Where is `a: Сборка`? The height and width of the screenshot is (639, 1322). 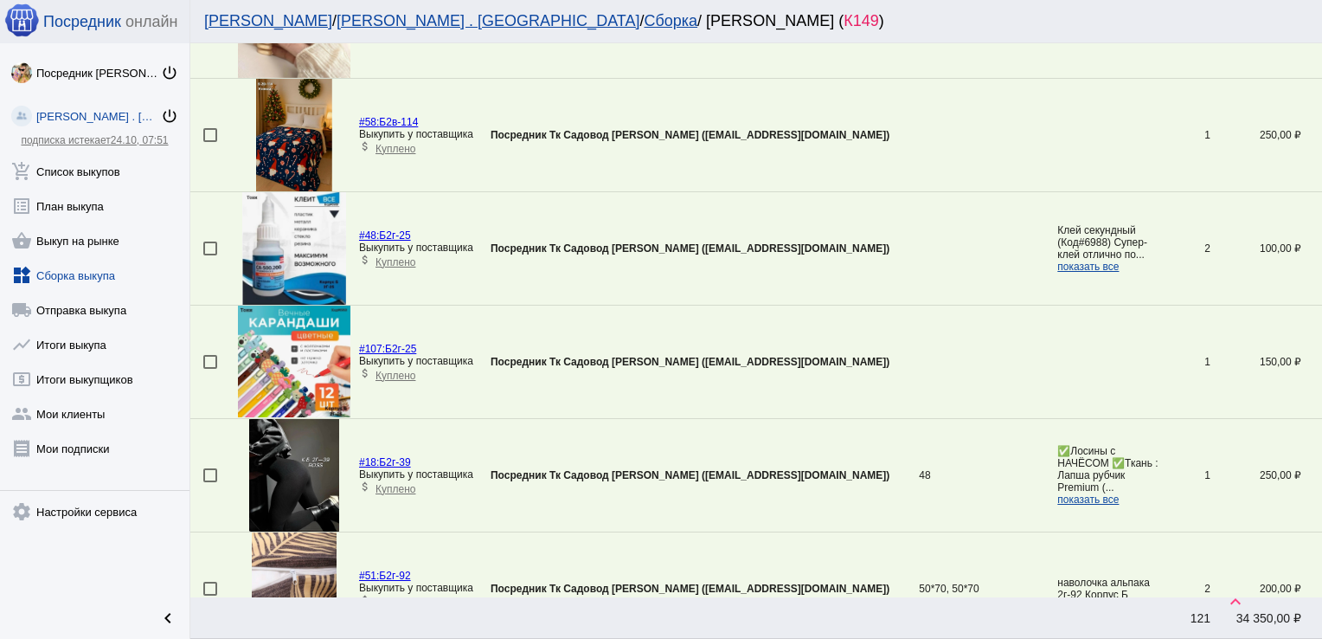
a: Сборка is located at coordinates (671, 21).